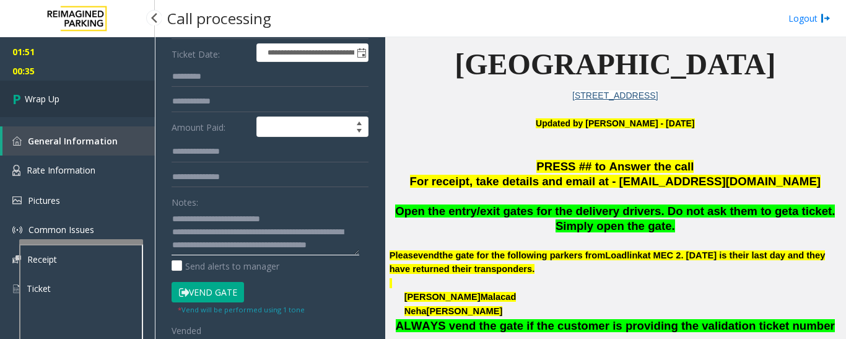  What do you see at coordinates (72, 141) in the screenshot?
I see `span: General Information` at bounding box center [72, 141].